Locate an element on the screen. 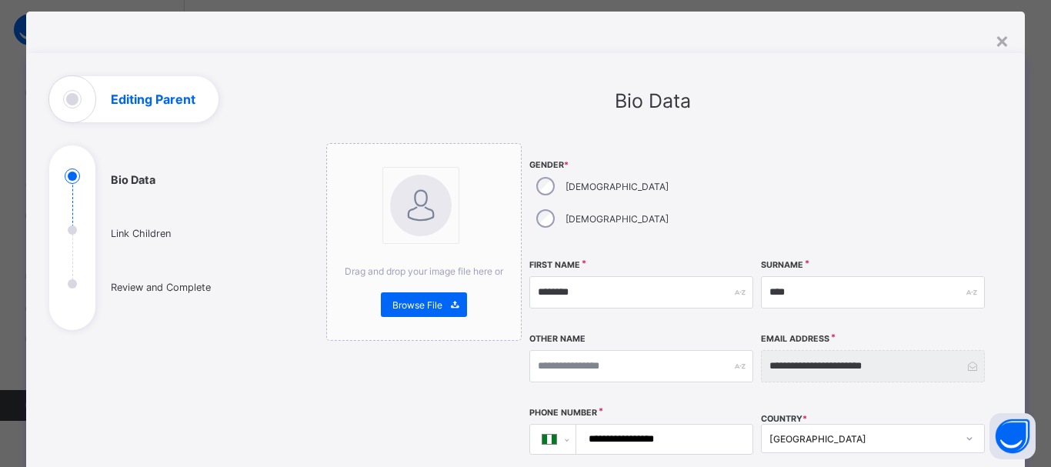 This screenshot has height=467, width=1051. button: Open asap is located at coordinates (1013, 436).